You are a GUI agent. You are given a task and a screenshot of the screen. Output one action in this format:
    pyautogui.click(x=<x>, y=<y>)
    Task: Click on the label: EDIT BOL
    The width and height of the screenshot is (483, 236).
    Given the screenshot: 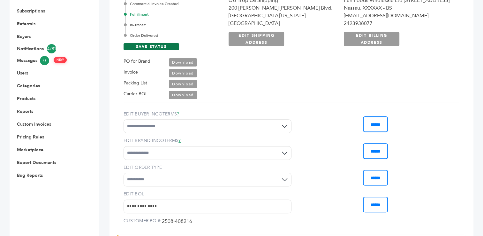 What is the action you would take?
    pyautogui.click(x=208, y=194)
    